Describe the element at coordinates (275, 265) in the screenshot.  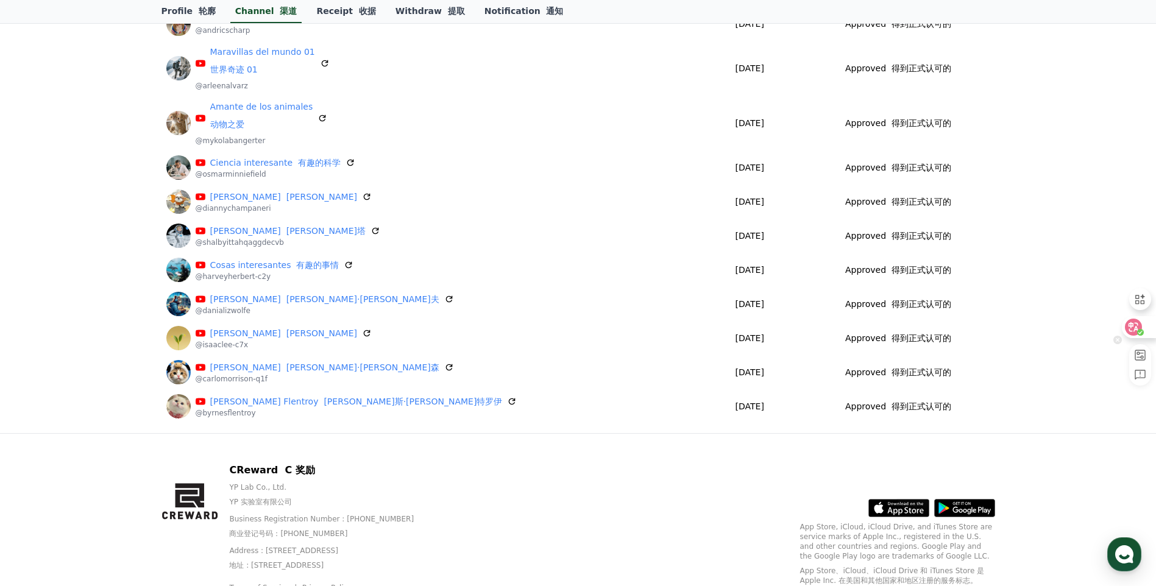
I see `a: Cosas interesantes 有趣的事情` at that location.